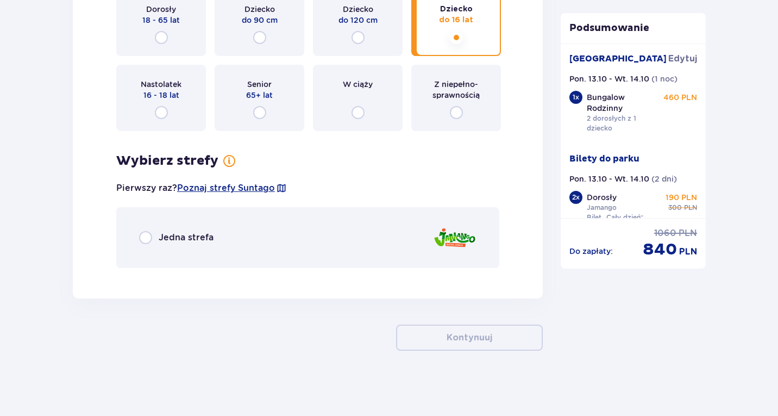 The height and width of the screenshot is (416, 778). What do you see at coordinates (591, 251) in the screenshot?
I see `p: Do zapłaty :` at bounding box center [591, 251].